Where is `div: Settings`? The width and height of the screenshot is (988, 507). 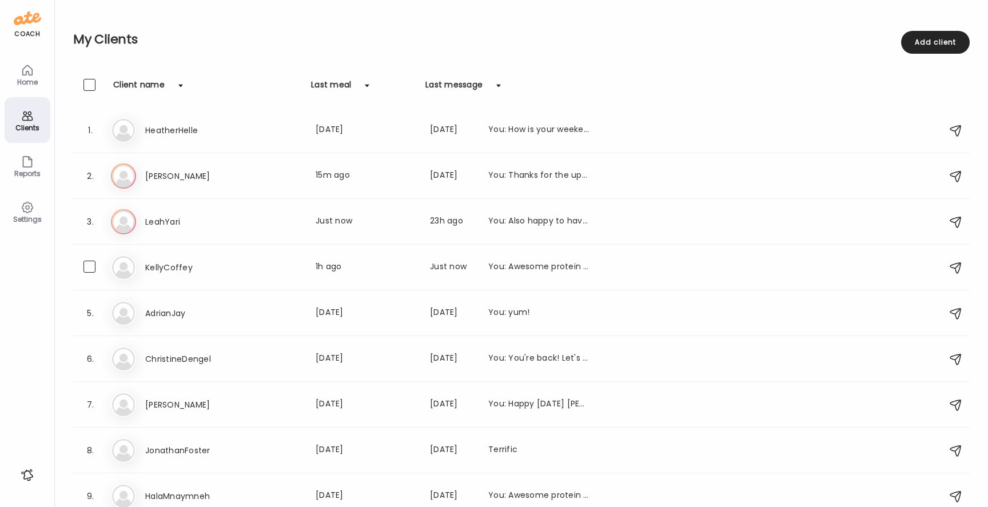 div: Settings is located at coordinates (27, 219).